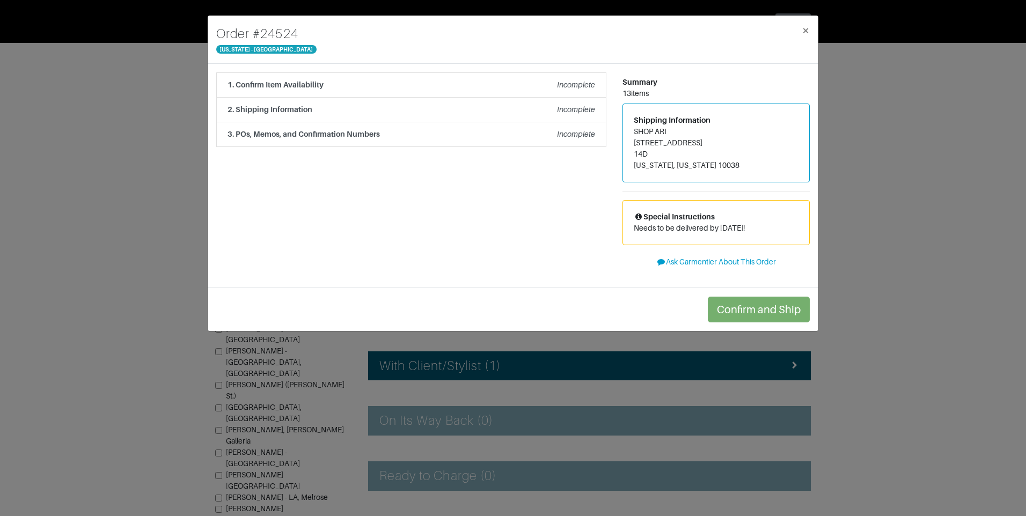 This screenshot has width=1026, height=516. Describe the element at coordinates (759, 310) in the screenshot. I see `button: Confirm and Ship` at that location.